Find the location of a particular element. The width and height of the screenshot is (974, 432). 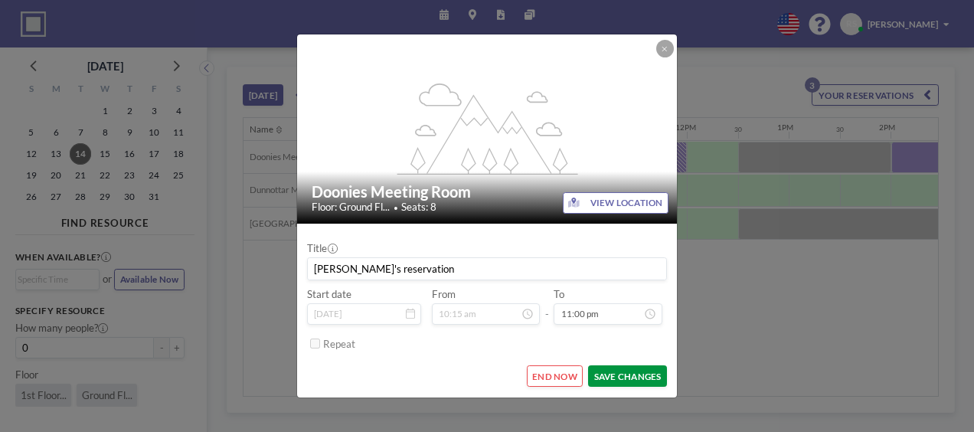

button: VIEW LOCATION is located at coordinates (616, 203).